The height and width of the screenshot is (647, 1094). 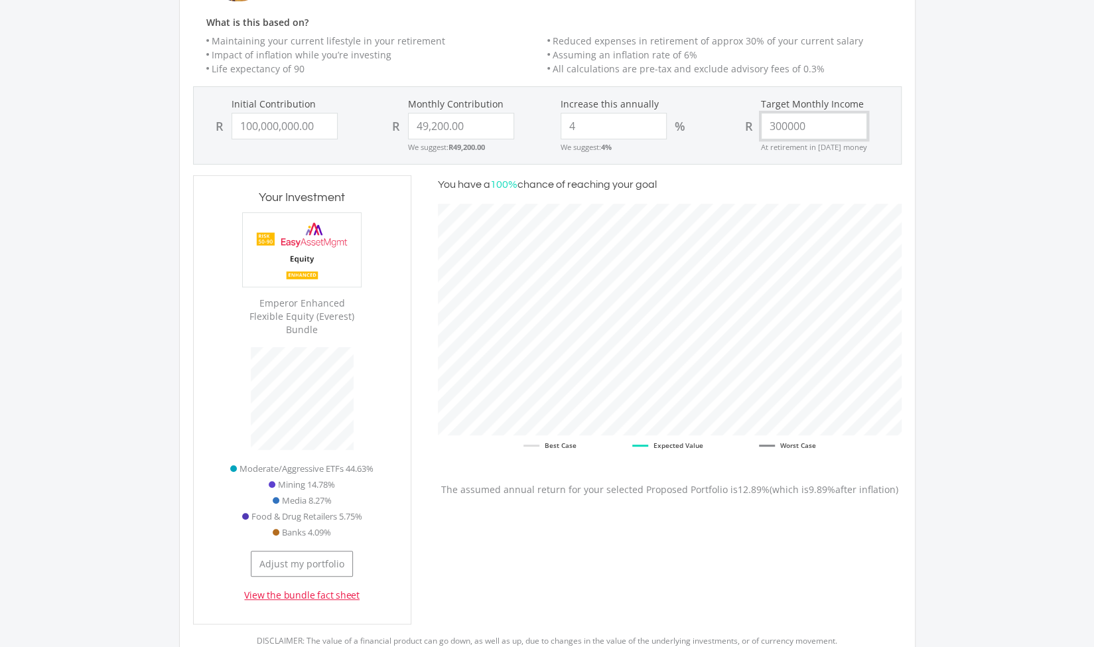 I want to click on label: Initial Contribution, so click(x=283, y=103).